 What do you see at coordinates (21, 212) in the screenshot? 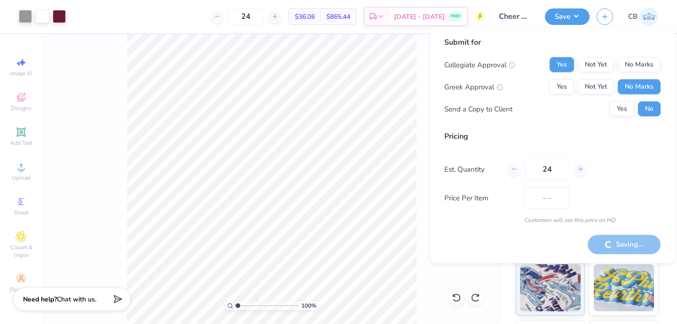
I see `span: Greek` at bounding box center [21, 212].